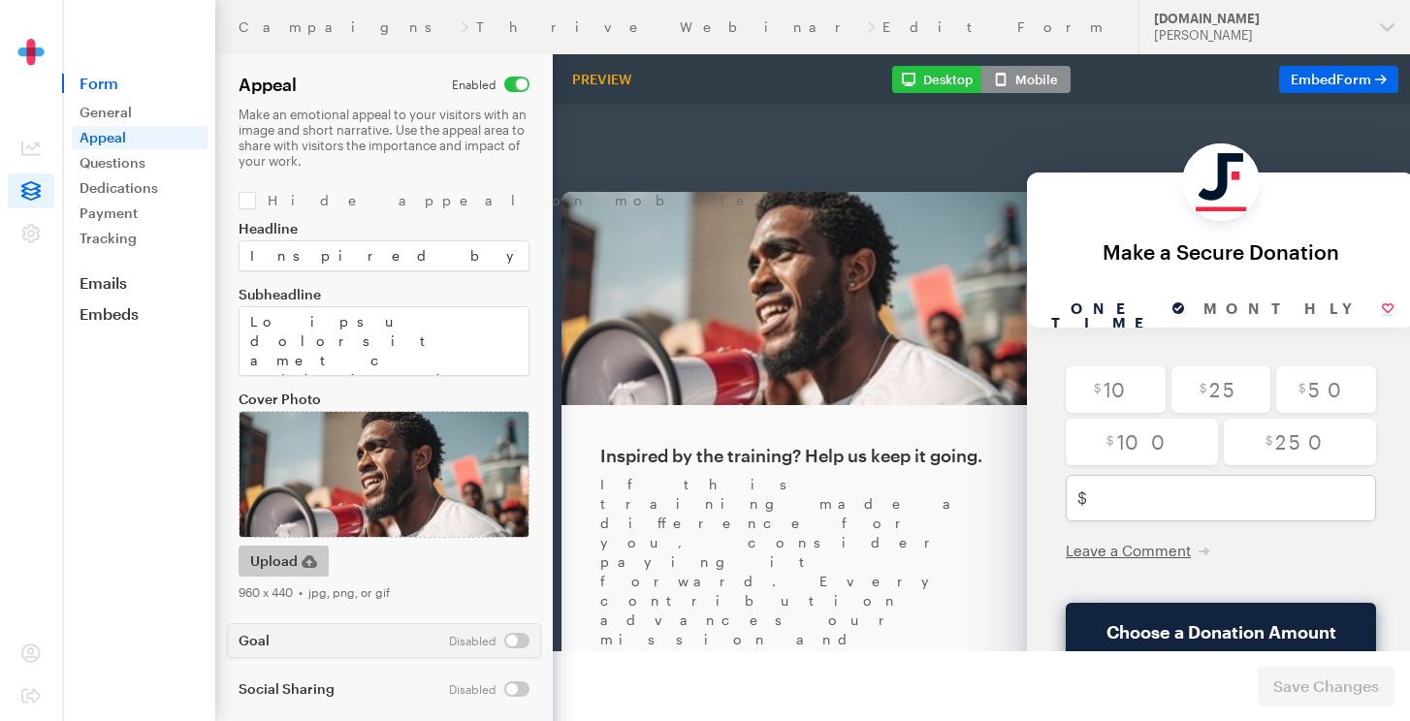 This screenshot has width=1410, height=721. I want to click on div: Preview, so click(601, 80).